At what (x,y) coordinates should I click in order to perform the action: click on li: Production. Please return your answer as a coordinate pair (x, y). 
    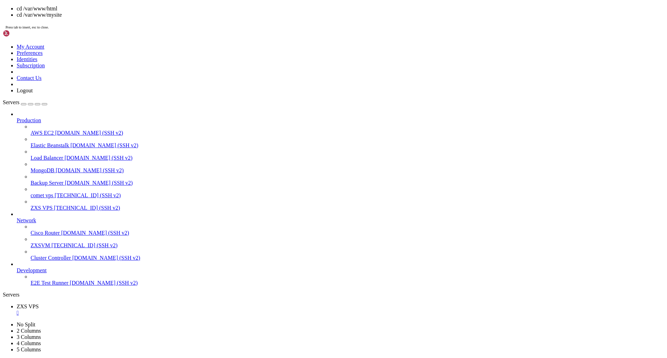
    Looking at the image, I should click on (340, 161).